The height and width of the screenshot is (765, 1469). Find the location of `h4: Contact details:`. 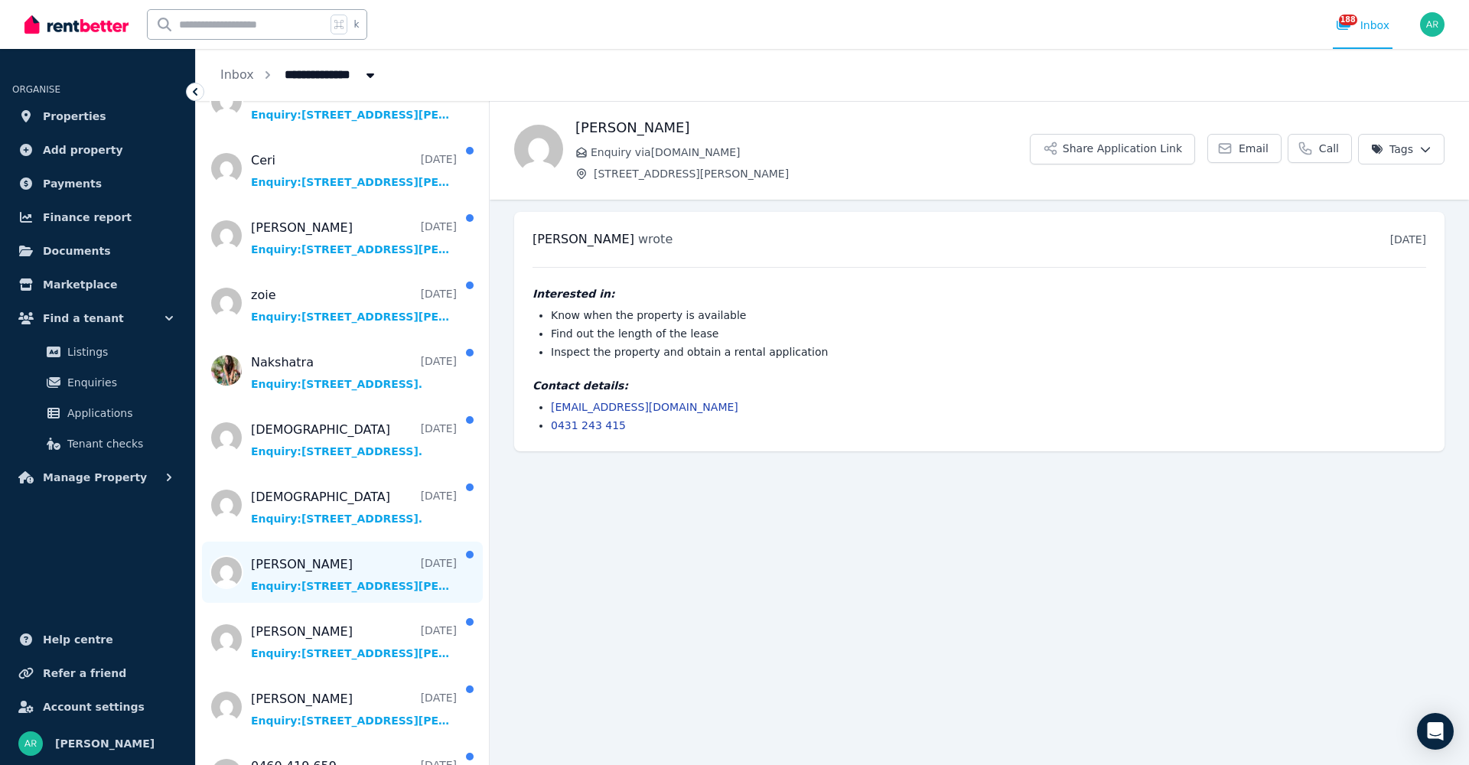

h4: Contact details: is located at coordinates (979, 385).